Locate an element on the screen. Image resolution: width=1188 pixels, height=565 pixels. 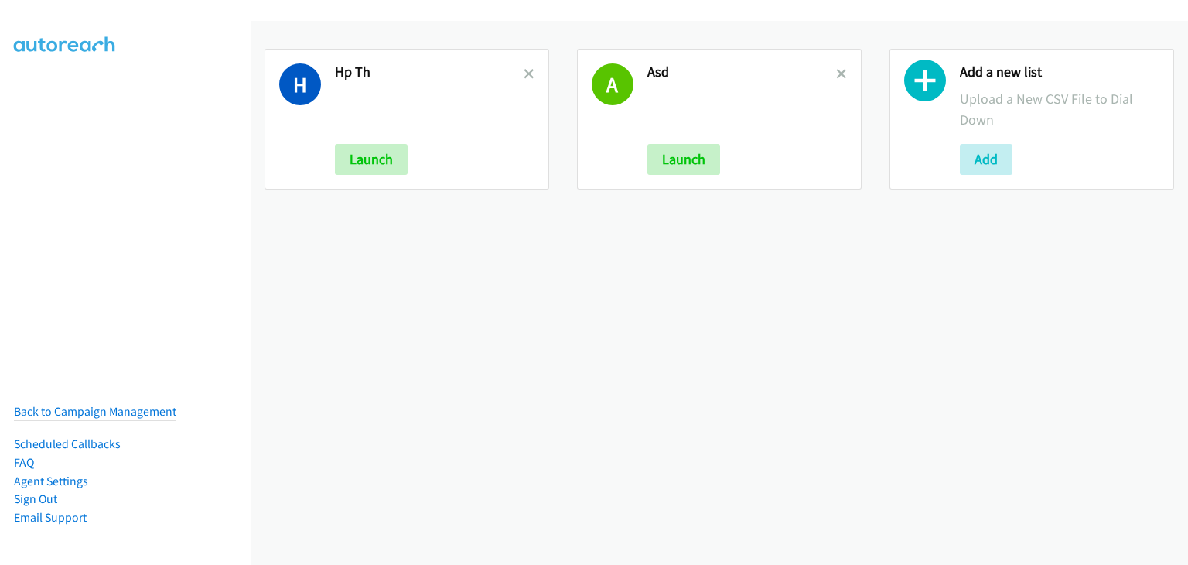
p: Upload a New CSV File to Dial Down is located at coordinates (1060, 109).